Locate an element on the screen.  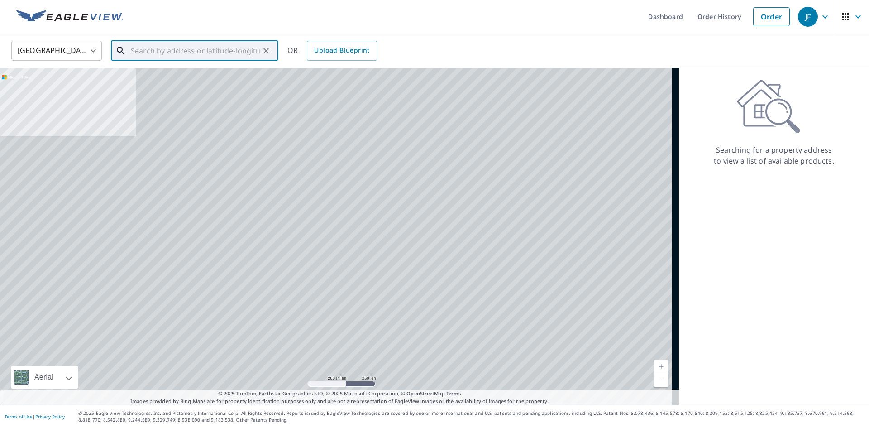
a: Current Level 5, Zoom Out is located at coordinates (661, 380).